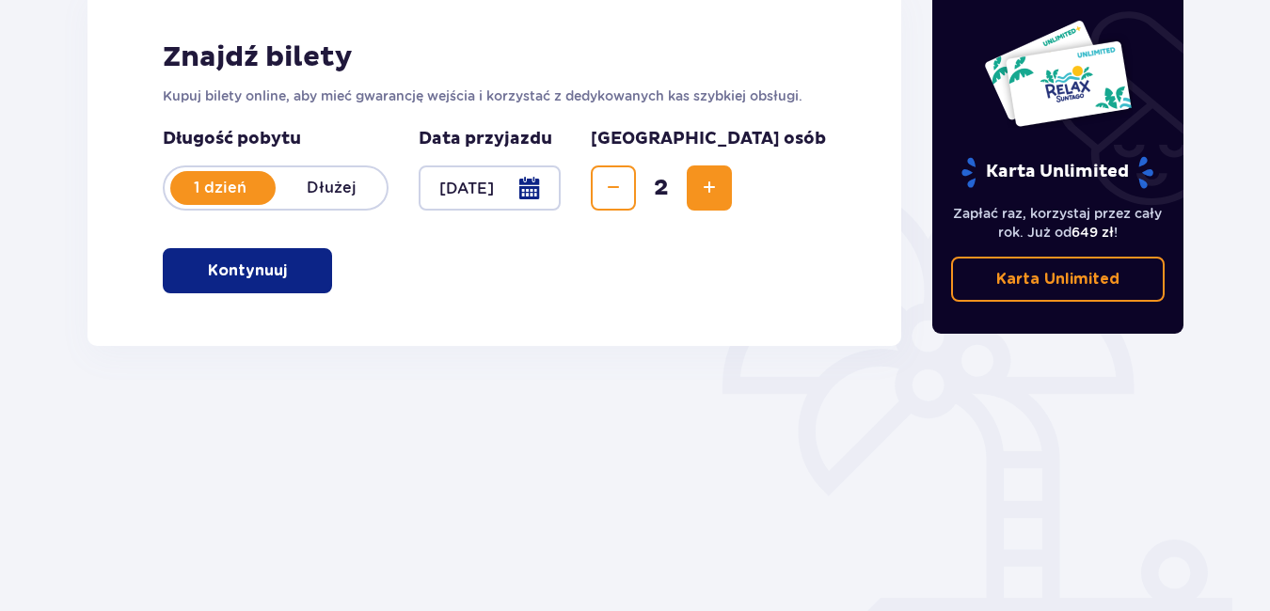 This screenshot has height=611, width=1270. What do you see at coordinates (485, 139) in the screenshot?
I see `p: Data przyjazdu` at bounding box center [485, 139].